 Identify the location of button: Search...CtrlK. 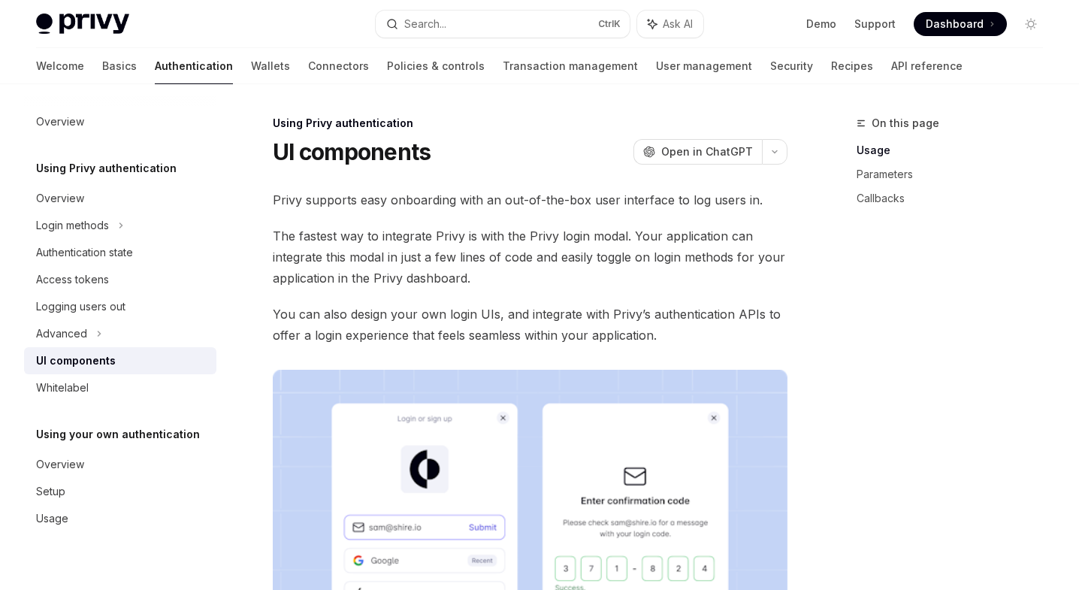
(503, 24).